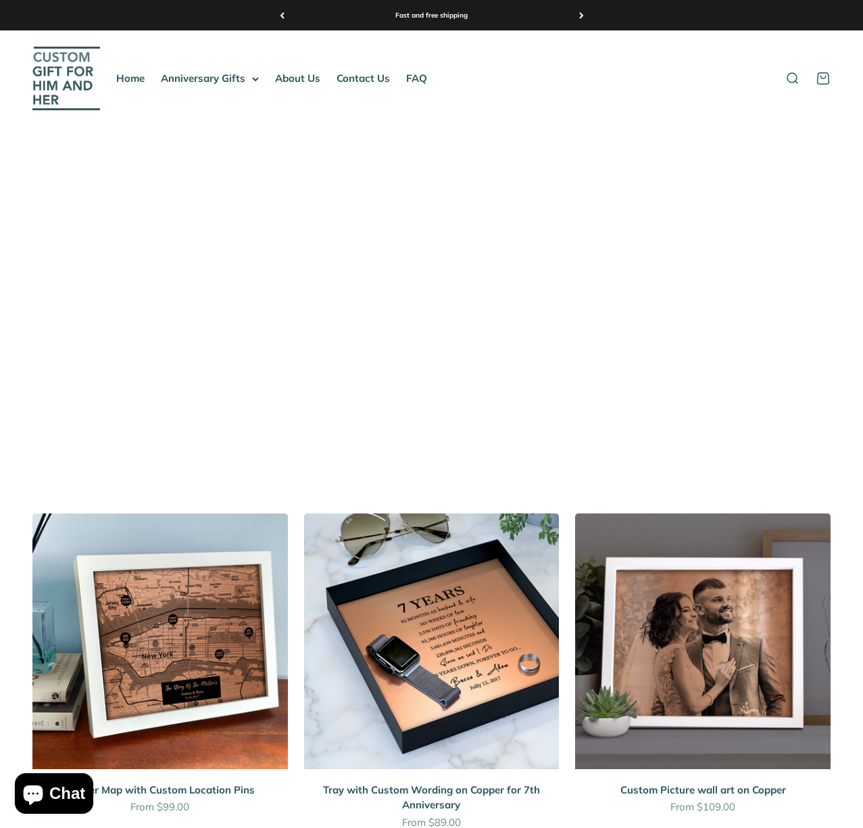  I want to click on a: Copper Map with Custom Location Pins, so click(160, 789).